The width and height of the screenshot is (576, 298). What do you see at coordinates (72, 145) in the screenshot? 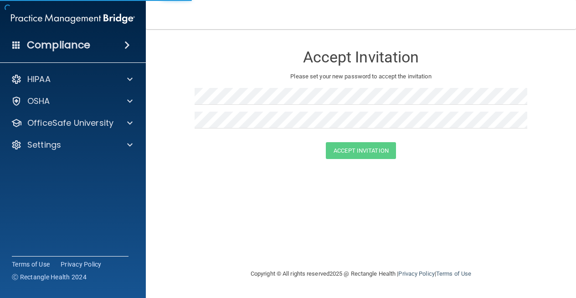
I see `a: Settings` at bounding box center [72, 145].